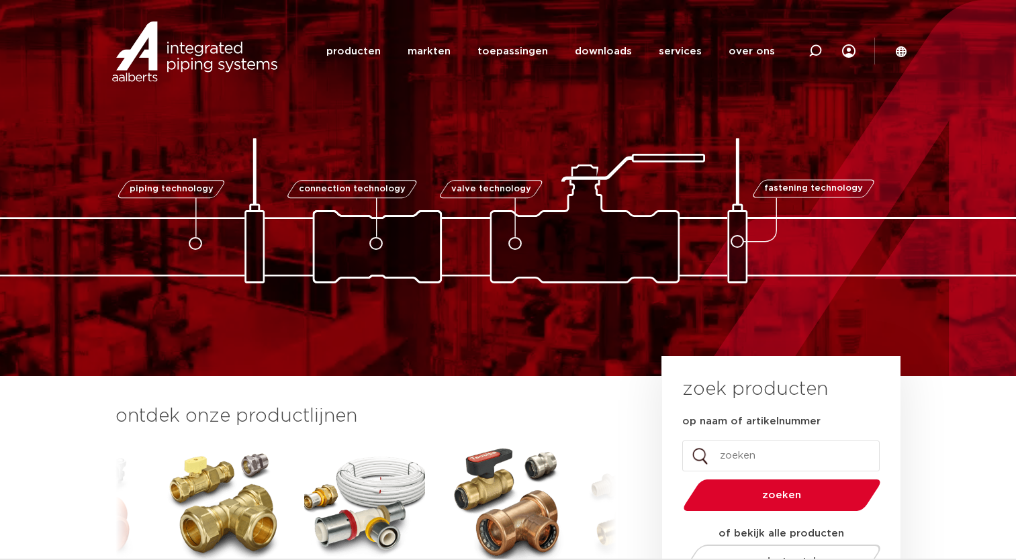  Describe the element at coordinates (813, 189) in the screenshot. I see `span: fastening technology` at that location.